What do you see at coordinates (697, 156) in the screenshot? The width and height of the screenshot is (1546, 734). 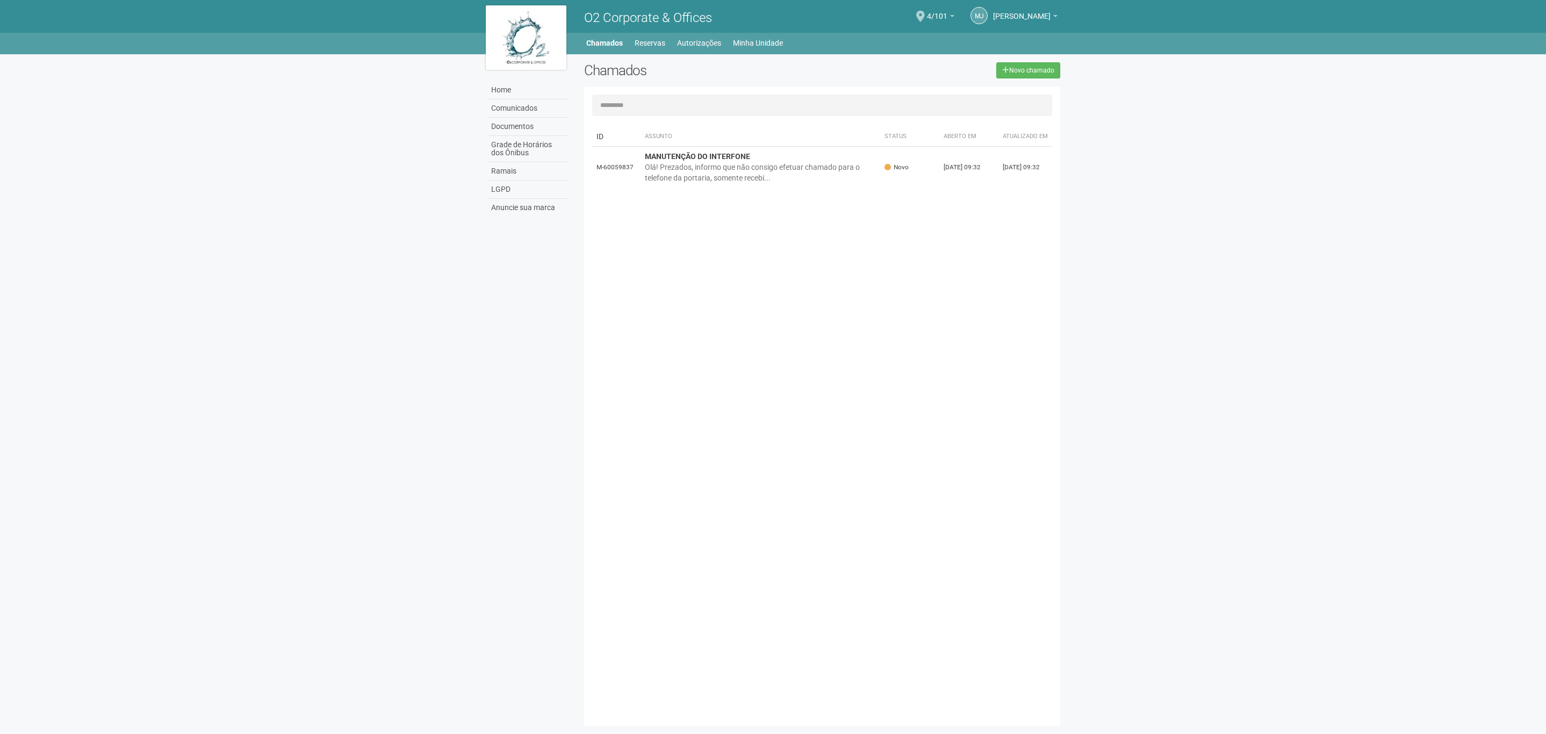 I see `strong: MANUTENÇÃO DO INTERFONE` at bounding box center [697, 156].